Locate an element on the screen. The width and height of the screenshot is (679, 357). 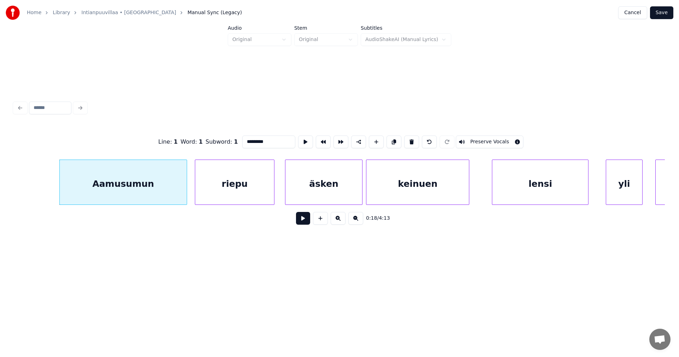
a: Home is located at coordinates (34, 13).